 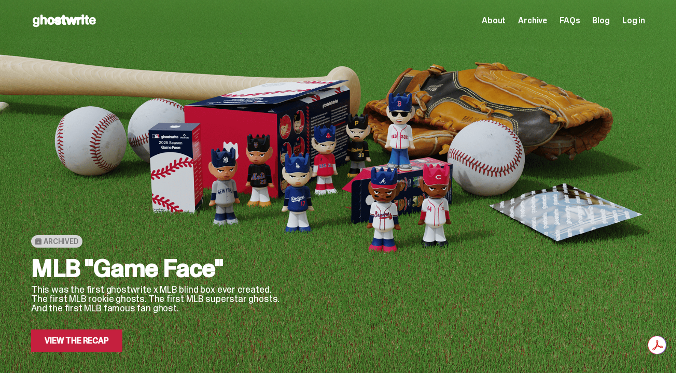 I want to click on span: Log in, so click(x=634, y=21).